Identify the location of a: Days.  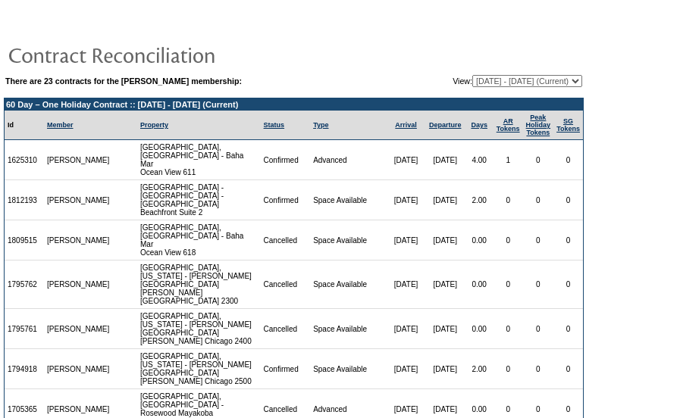
(479, 125).